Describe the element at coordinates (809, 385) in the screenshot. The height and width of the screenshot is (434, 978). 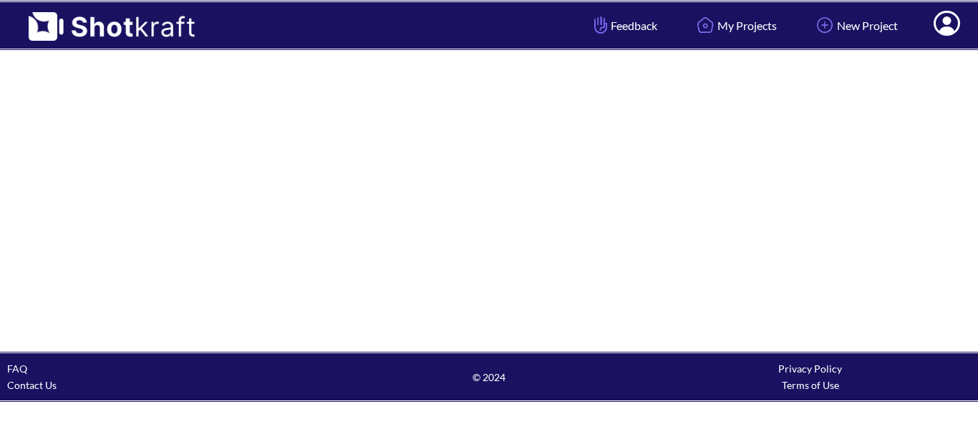
I see `div: Terms of Use` at that location.